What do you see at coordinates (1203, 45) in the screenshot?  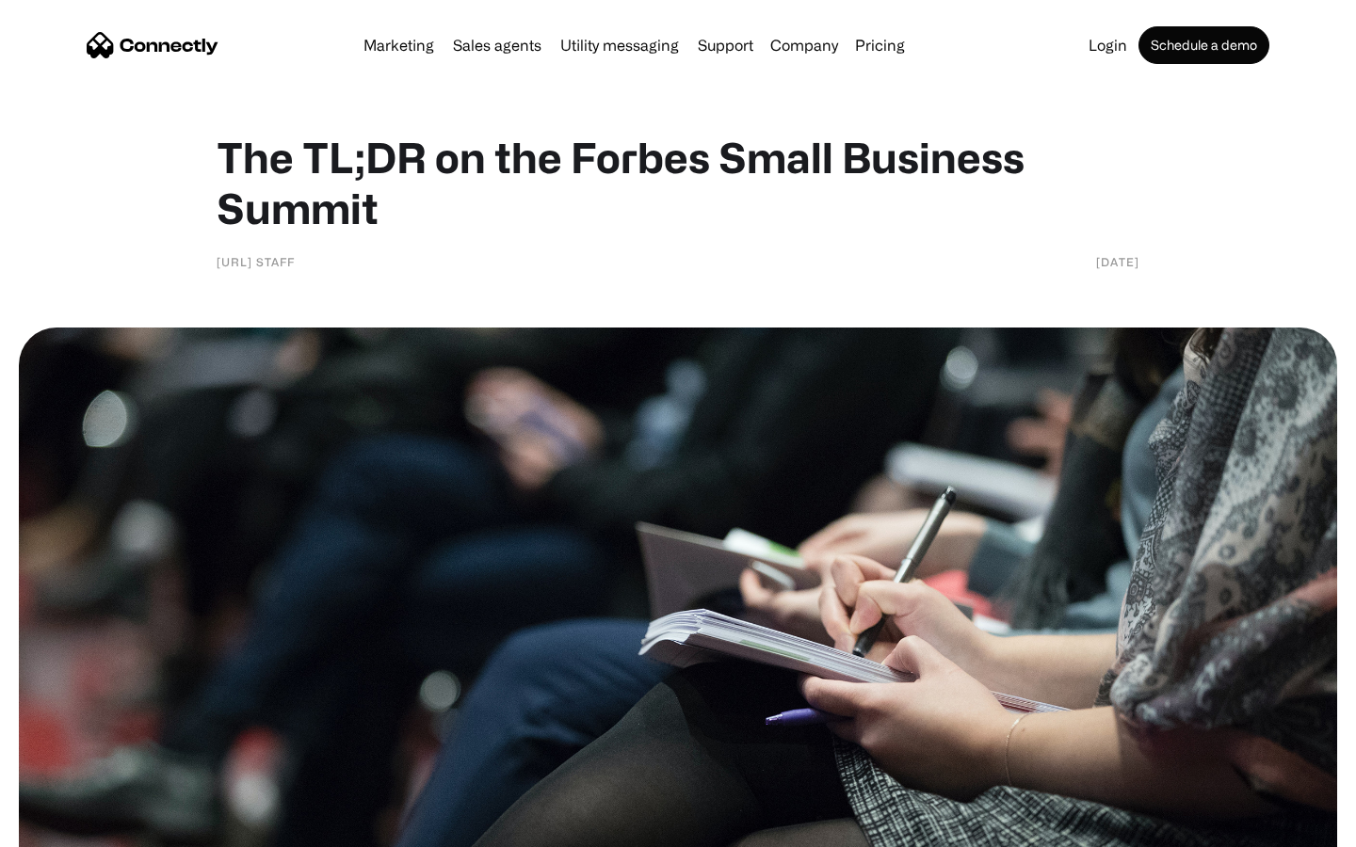 I see `a: Schedule a demo` at bounding box center [1203, 45].